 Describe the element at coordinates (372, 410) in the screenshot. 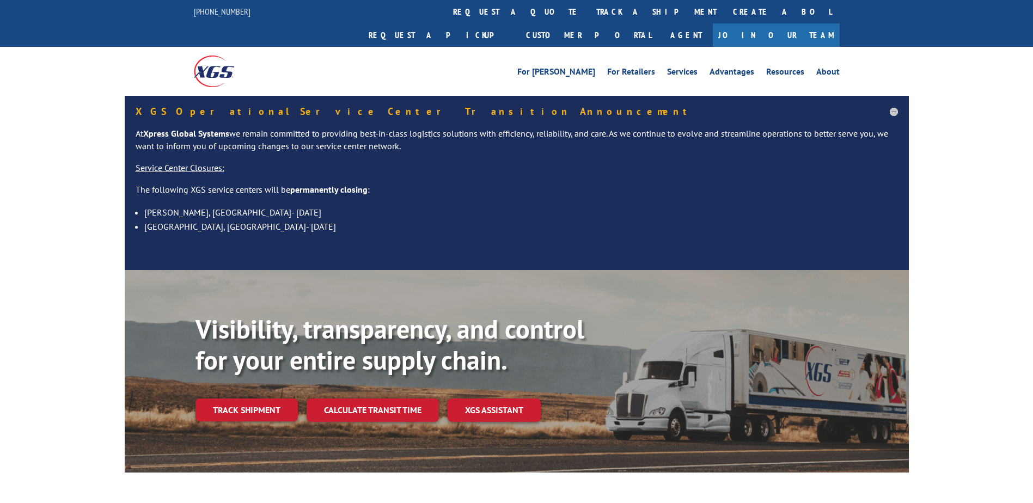

I see `a: Calculate transit time` at that location.